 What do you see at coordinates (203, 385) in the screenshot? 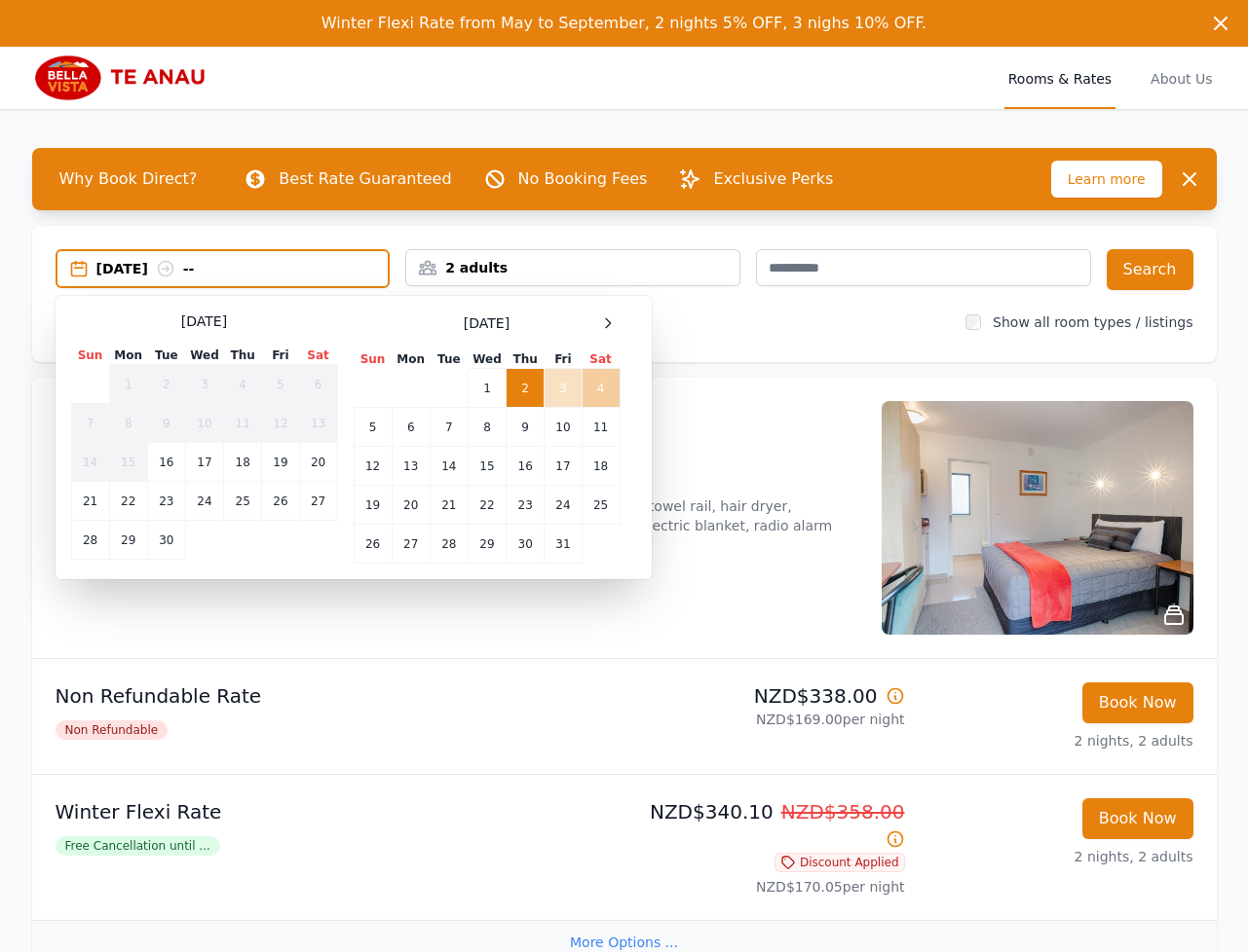
I see `td: 3` at bounding box center [203, 385].